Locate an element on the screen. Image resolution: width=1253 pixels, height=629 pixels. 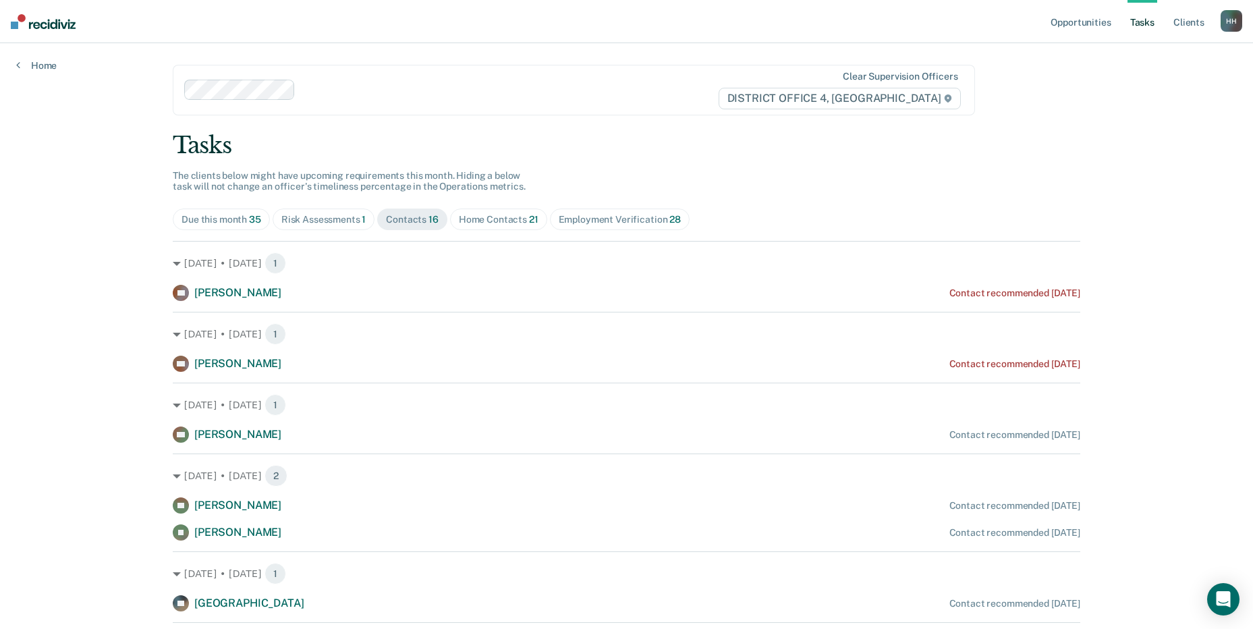
img: Recidiviz is located at coordinates (43, 22).